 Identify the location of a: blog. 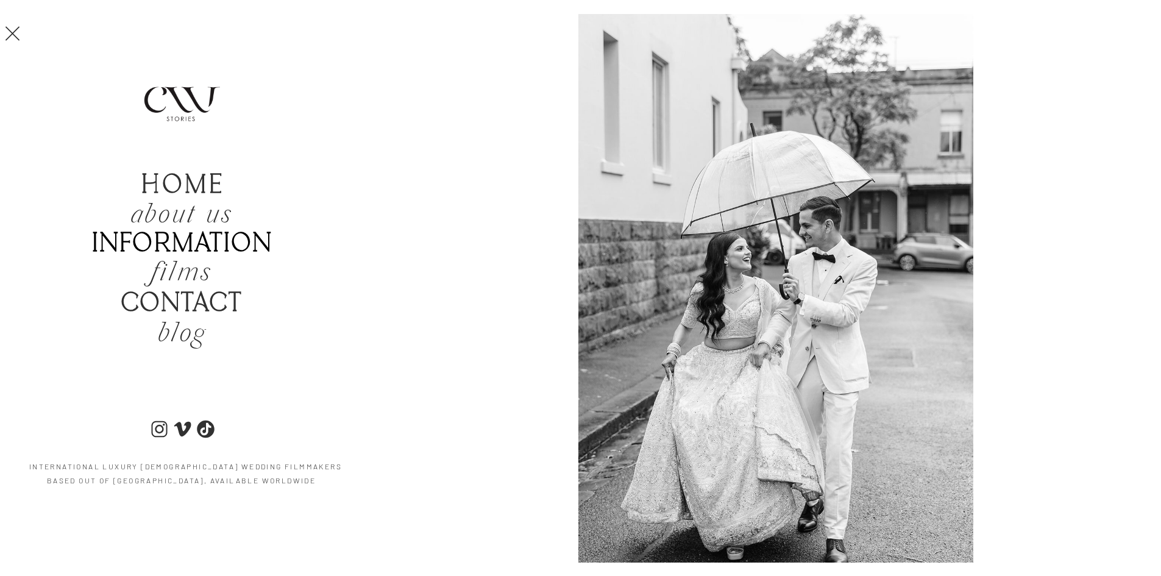
(182, 335).